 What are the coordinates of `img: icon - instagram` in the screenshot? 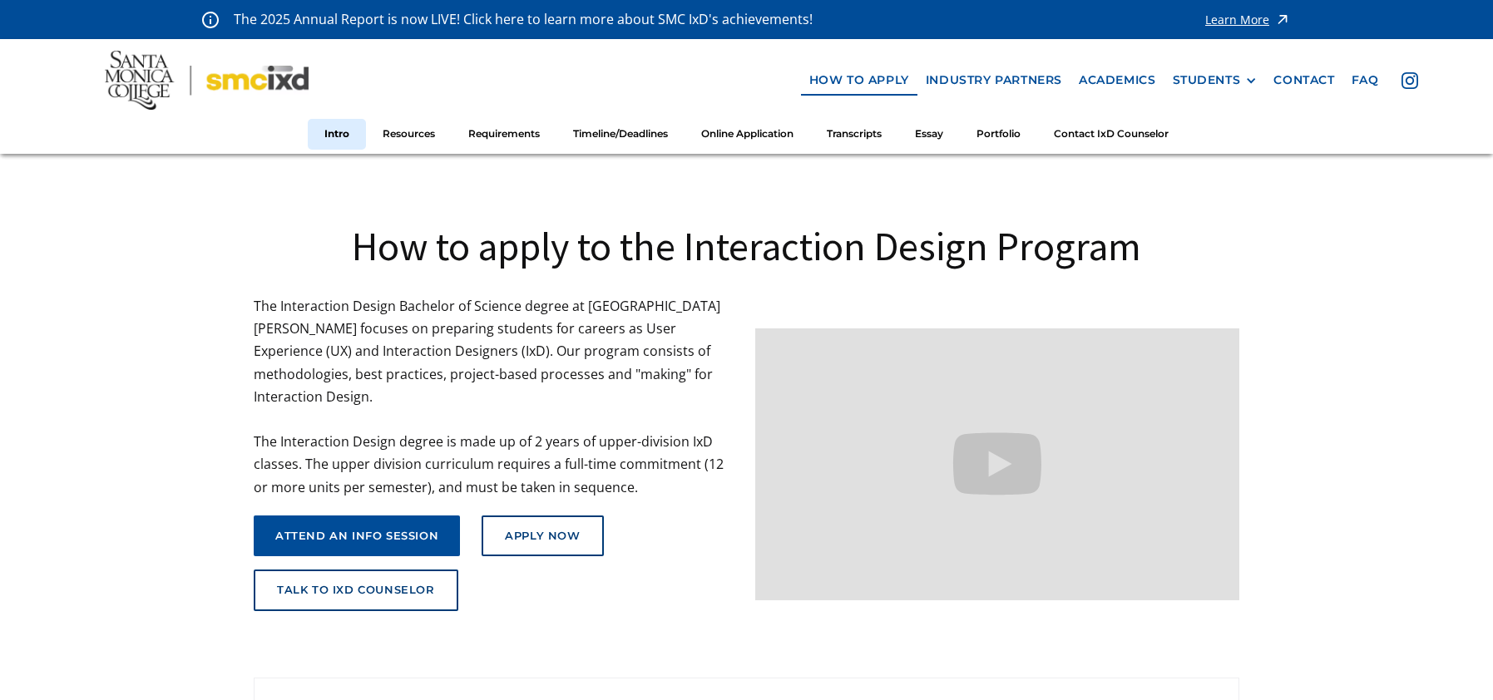 It's located at (1410, 81).